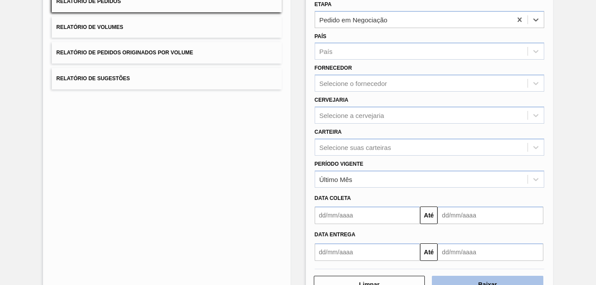  Describe the element at coordinates (93, 79) in the screenshot. I see `span: Relatório de Sugestões` at that location.